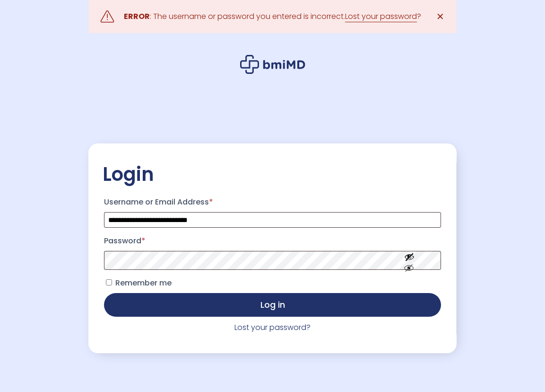 This screenshot has width=545, height=392. I want to click on button: Log in, so click(272, 305).